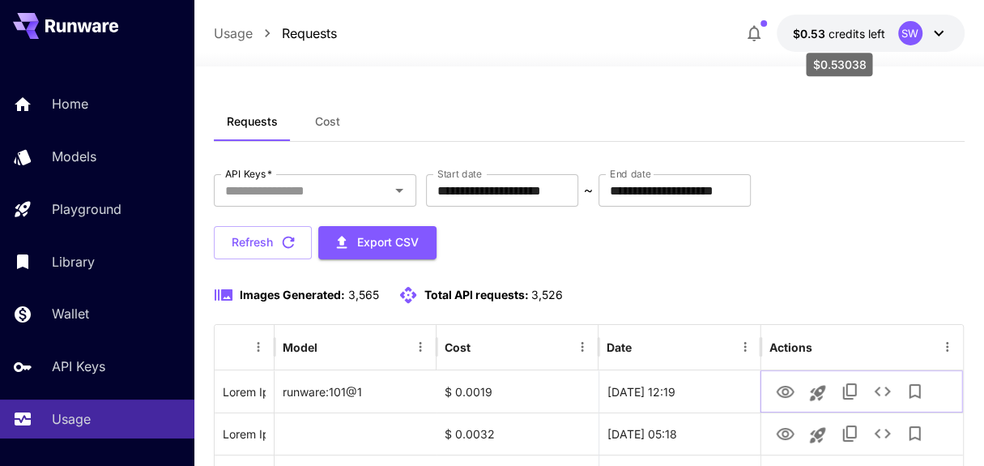  What do you see at coordinates (857, 33) in the screenshot?
I see `span: credits left` at bounding box center [857, 33].